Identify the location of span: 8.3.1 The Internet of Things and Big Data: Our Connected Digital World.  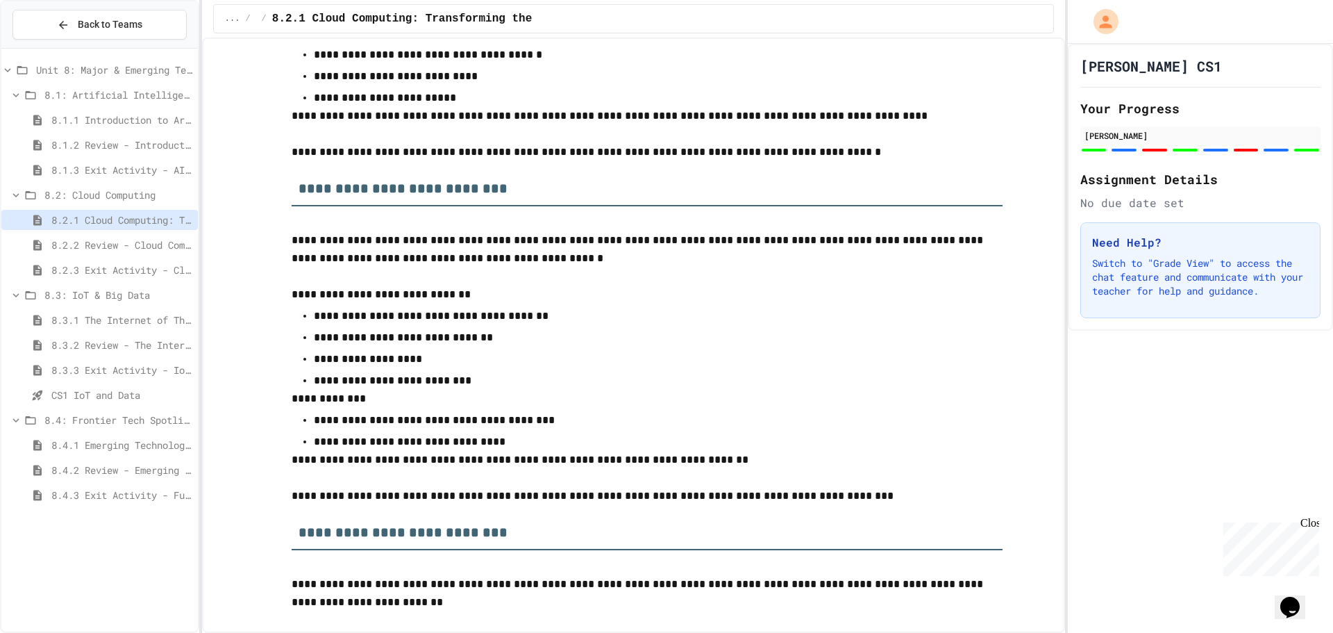
(122, 319).